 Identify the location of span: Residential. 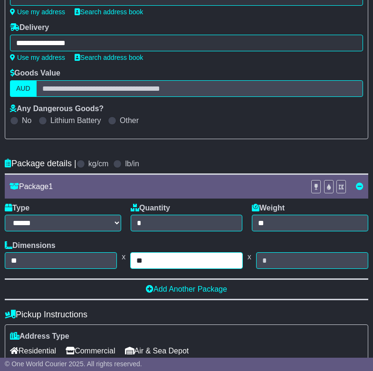
(33, 351).